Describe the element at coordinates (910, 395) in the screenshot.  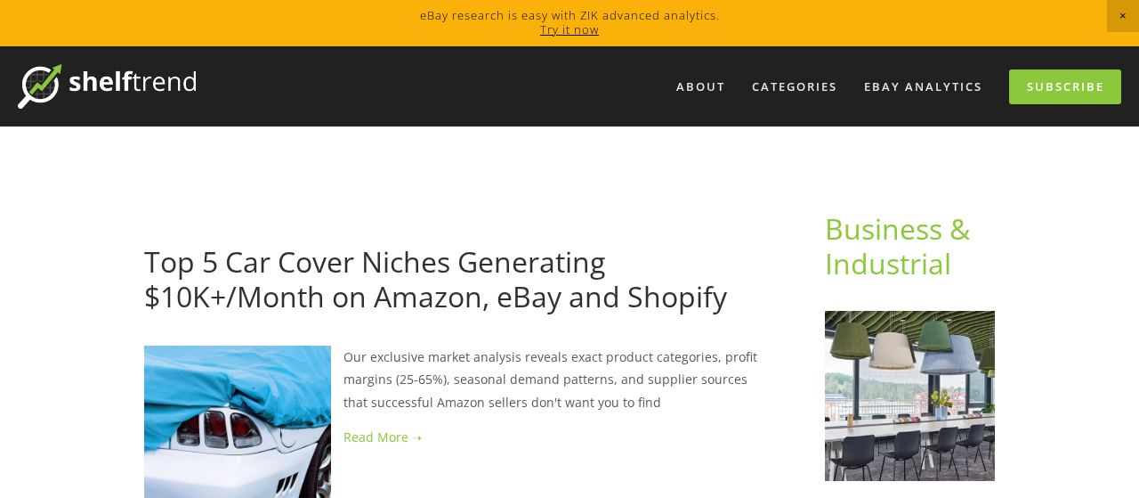
I see `a: Acoustic Lighting Shades Are Music to Sellers' Ears` at that location.